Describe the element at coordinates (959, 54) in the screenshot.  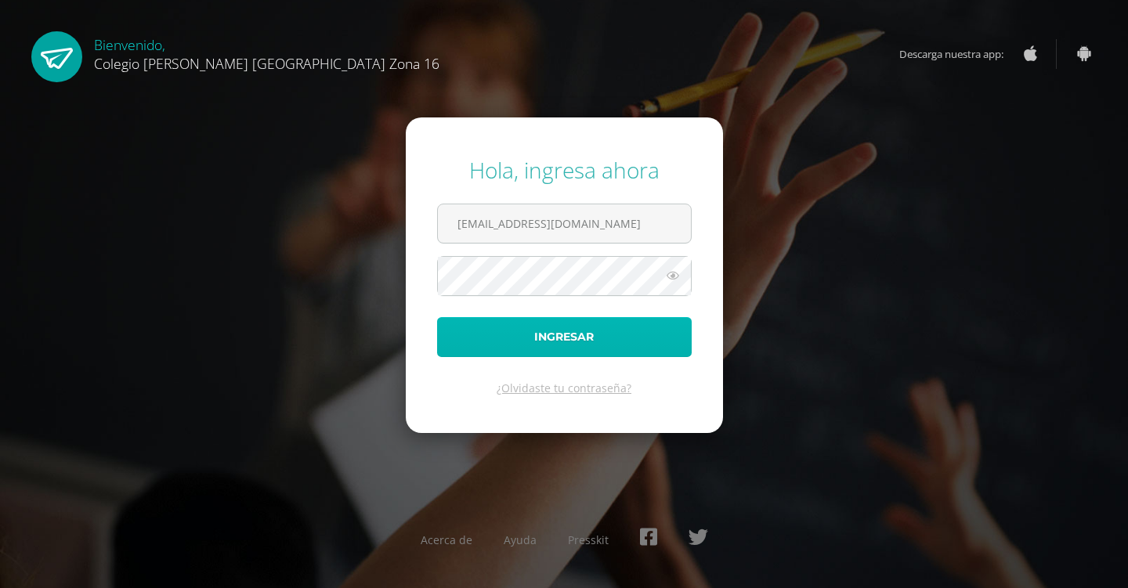
I see `span: Descarga nuestra app:` at that location.